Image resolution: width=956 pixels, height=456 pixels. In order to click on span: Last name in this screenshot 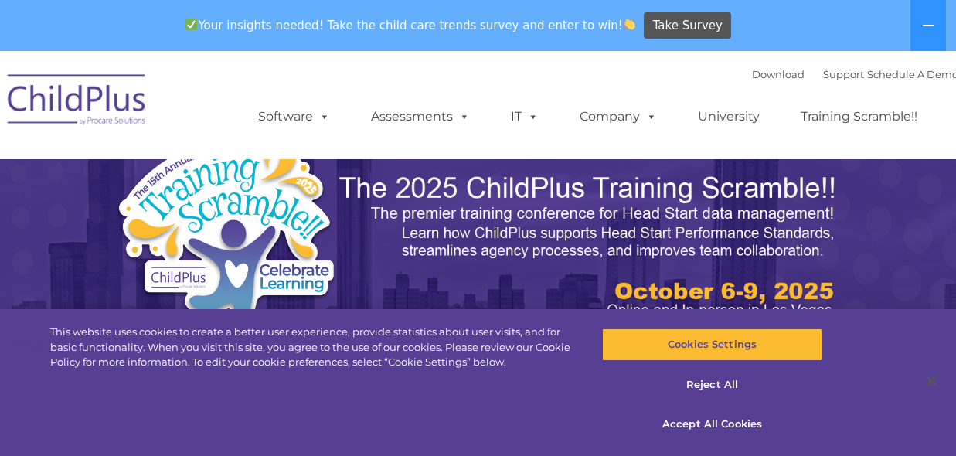, I will do `click(237, 107)`.